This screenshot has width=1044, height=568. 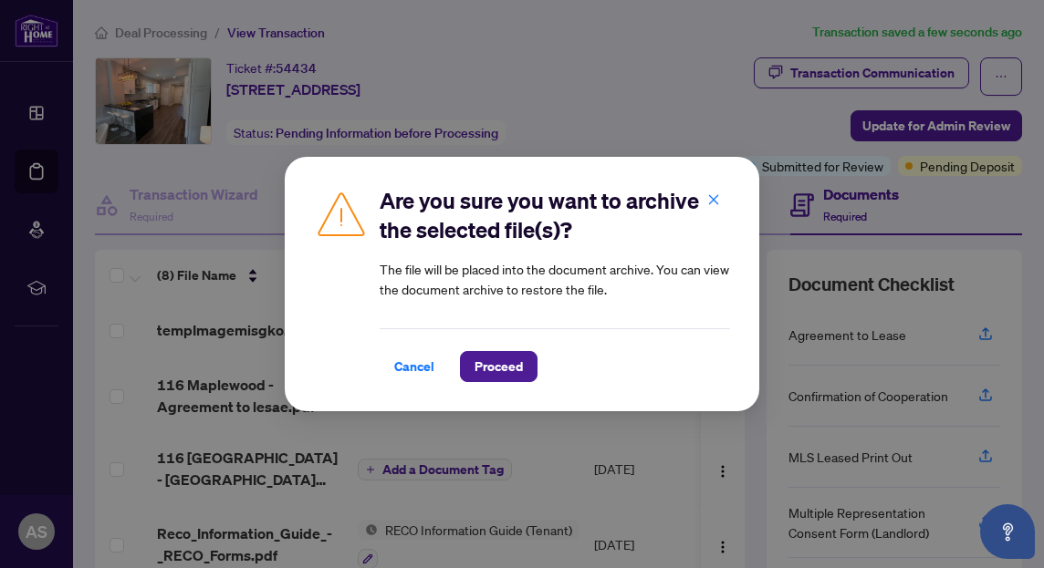 What do you see at coordinates (555, 215) in the screenshot?
I see `h2: Are you sure you want to archive the selected file(s)?` at bounding box center [555, 215].